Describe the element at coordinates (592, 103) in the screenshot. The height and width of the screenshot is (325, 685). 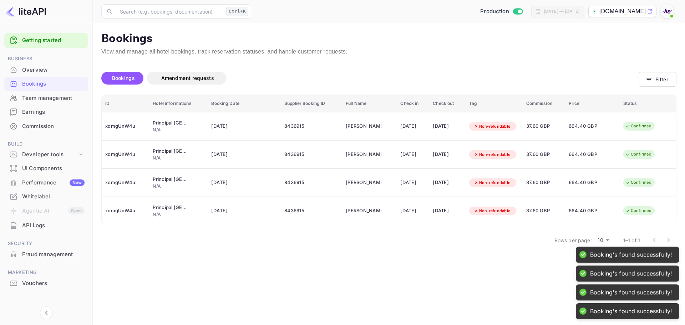
I see `th: Price` at that location.